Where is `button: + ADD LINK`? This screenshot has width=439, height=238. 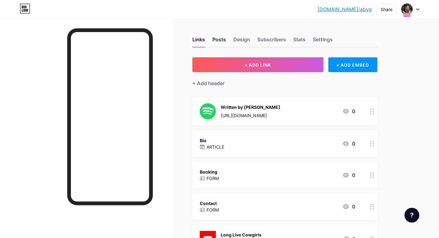
button: + ADD LINK is located at coordinates (258, 65).